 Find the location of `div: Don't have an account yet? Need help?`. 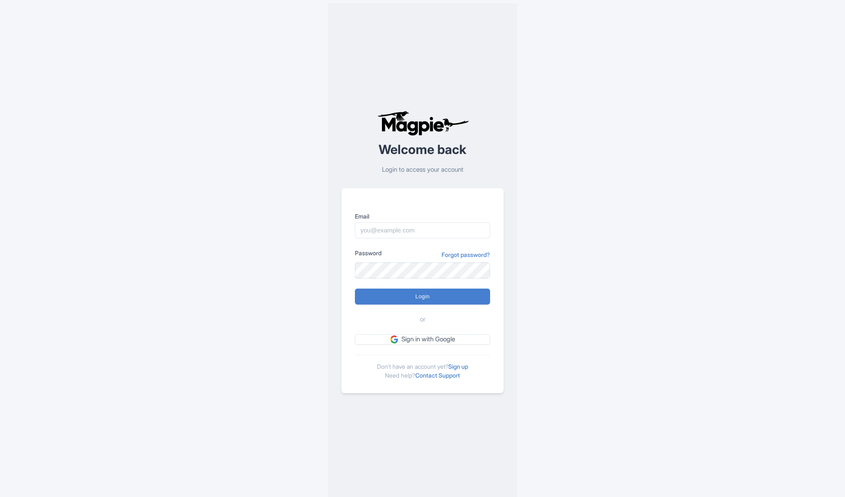

div: Don't have an account yet? Need help? is located at coordinates (422, 367).